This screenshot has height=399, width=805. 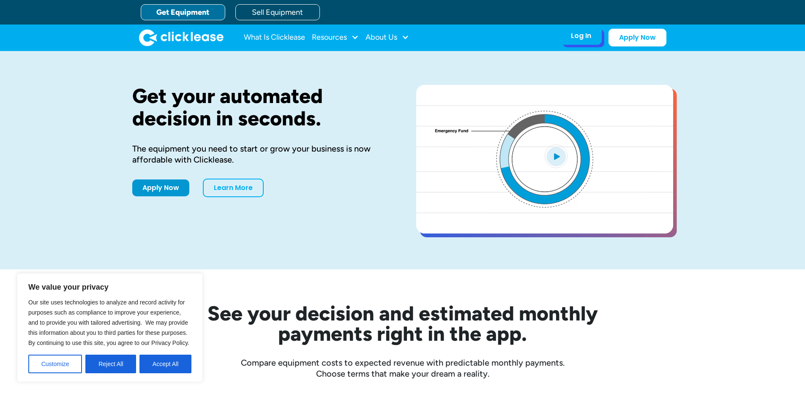 What do you see at coordinates (387, 38) in the screenshot?
I see `div: About Us` at bounding box center [387, 38].